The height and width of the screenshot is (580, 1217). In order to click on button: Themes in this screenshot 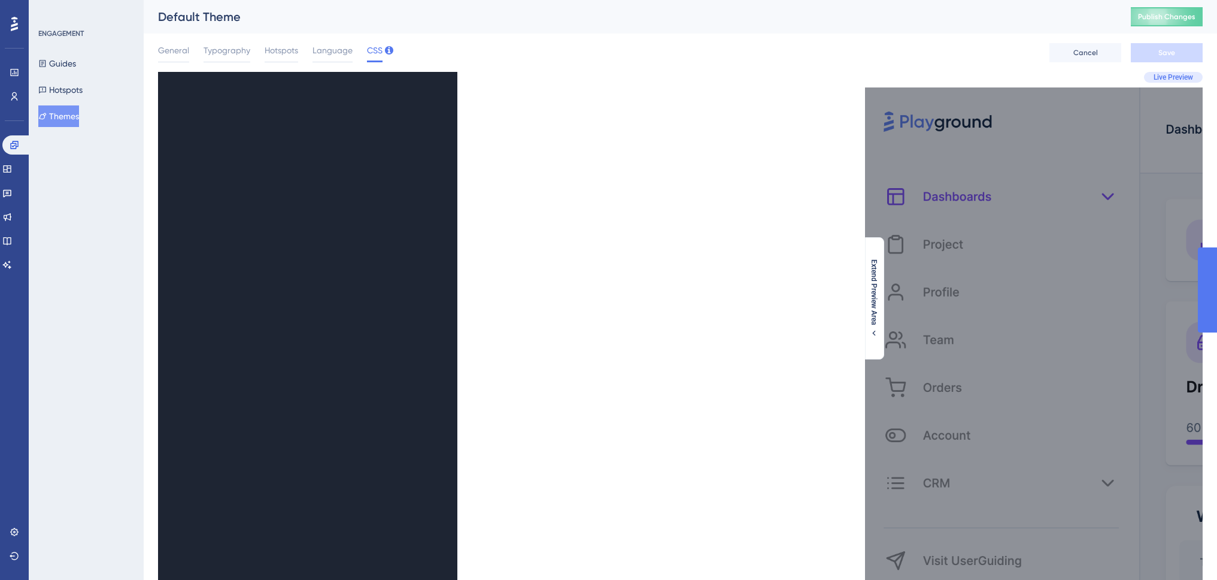, I will do `click(59, 116)`.